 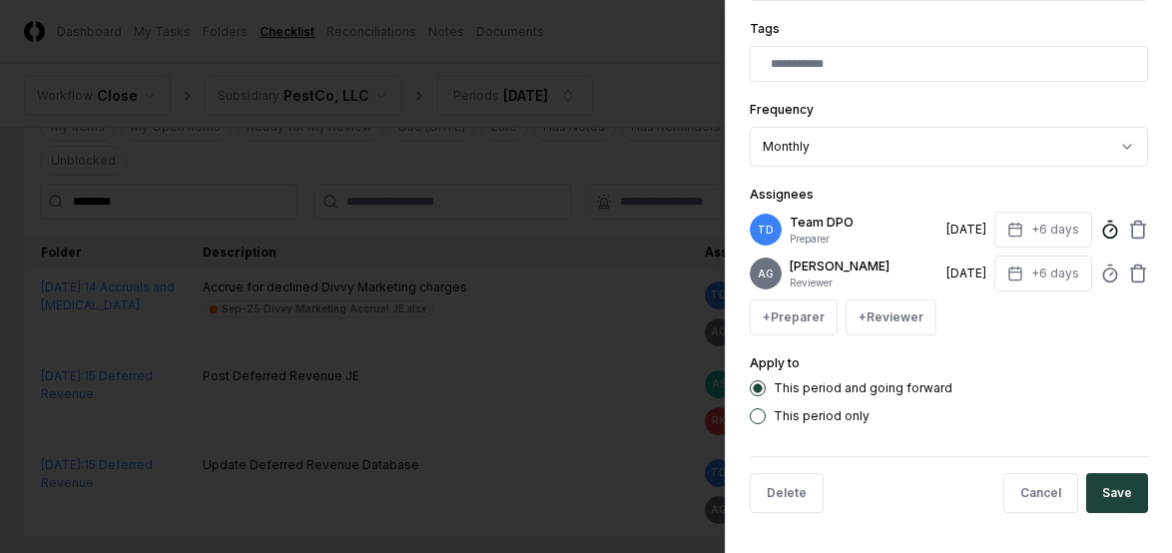 I want to click on button: Cancel, so click(x=1040, y=493).